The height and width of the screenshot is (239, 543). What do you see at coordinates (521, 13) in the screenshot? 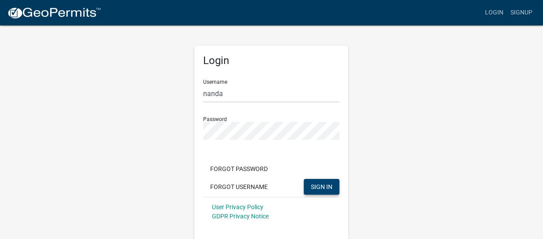
I see `a: Signup` at bounding box center [521, 13].